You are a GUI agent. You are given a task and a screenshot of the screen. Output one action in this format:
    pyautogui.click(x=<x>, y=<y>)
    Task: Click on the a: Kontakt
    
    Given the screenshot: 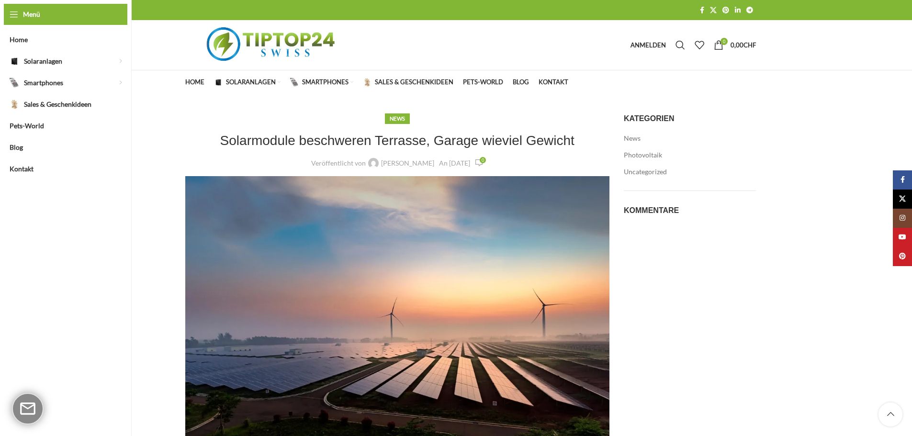 What is the action you would take?
    pyautogui.click(x=553, y=82)
    